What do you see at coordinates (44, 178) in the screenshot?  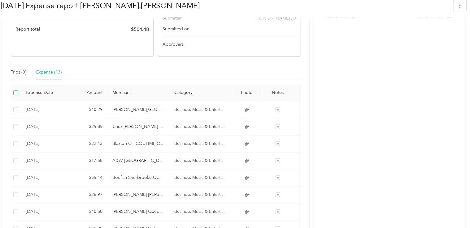 I see `td: 8-26-2025` at bounding box center [44, 178].